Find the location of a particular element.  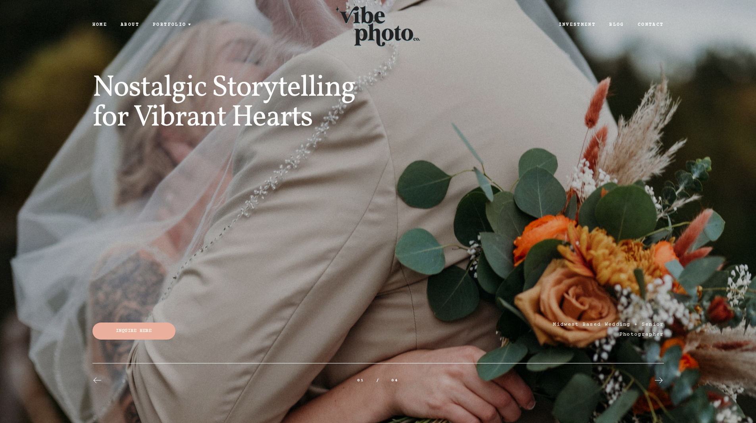

img: Vibe Photo Co. is located at coordinates (378, 25).